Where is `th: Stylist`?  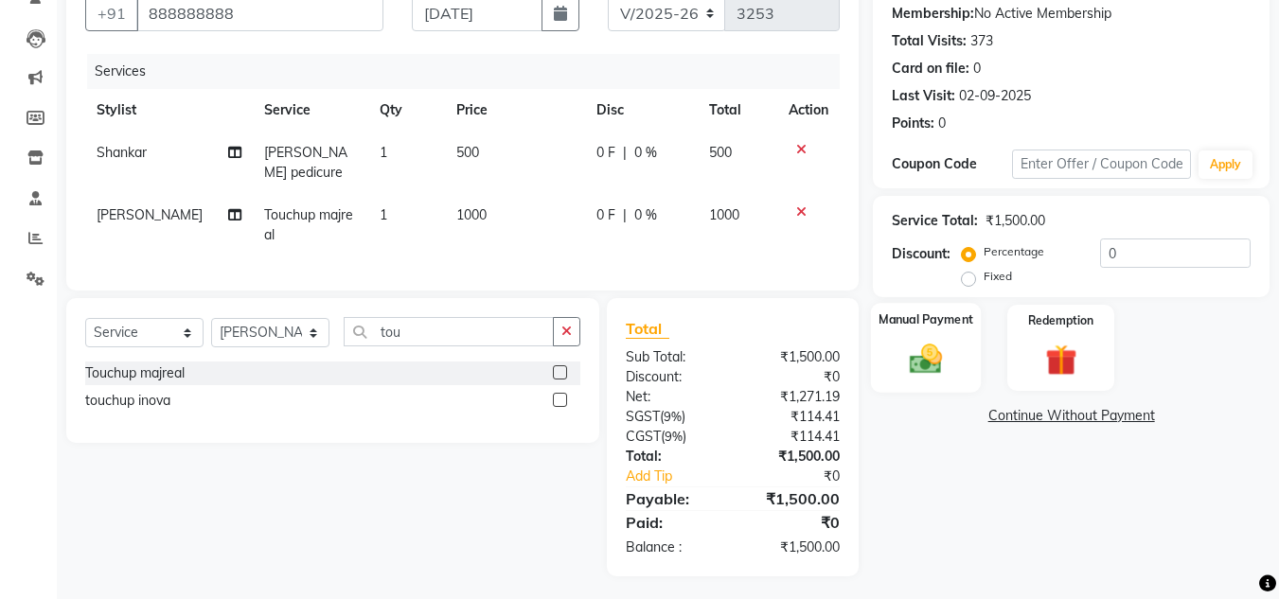
th: Stylist is located at coordinates (169, 110).